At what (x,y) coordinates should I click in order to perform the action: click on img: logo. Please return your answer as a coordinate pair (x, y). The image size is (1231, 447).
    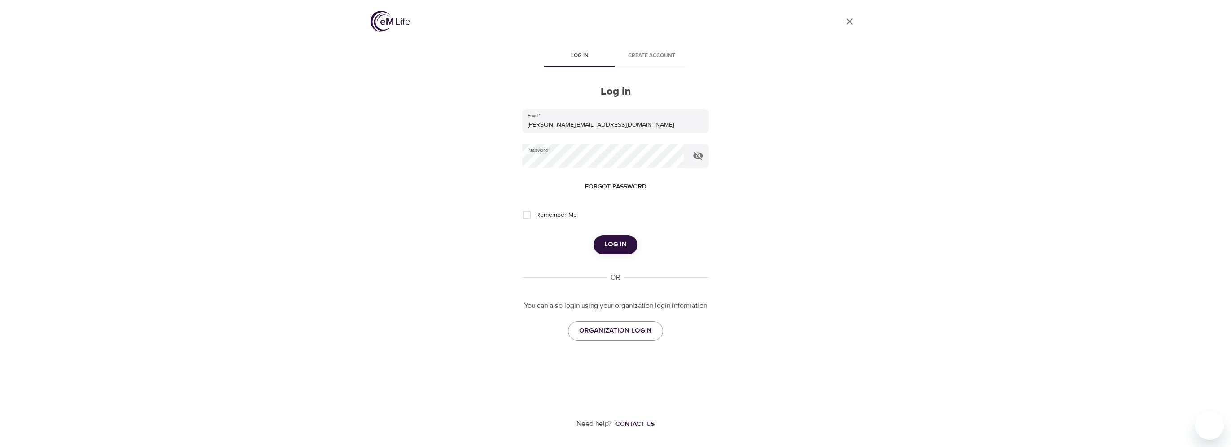
    Looking at the image, I should click on (390, 21).